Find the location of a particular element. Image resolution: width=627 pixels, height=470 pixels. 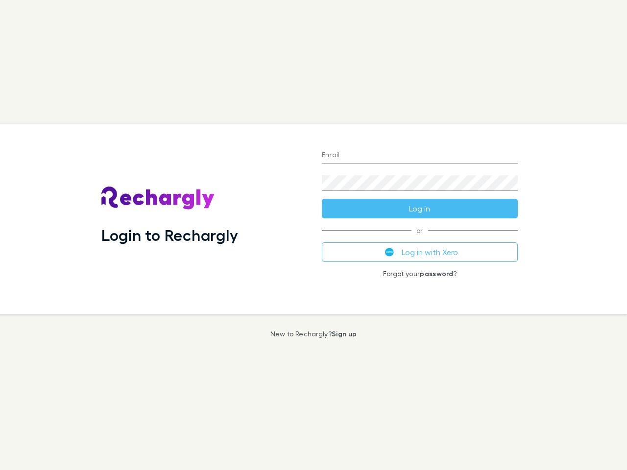

p: New to Rechargly? is located at coordinates (313, 334).